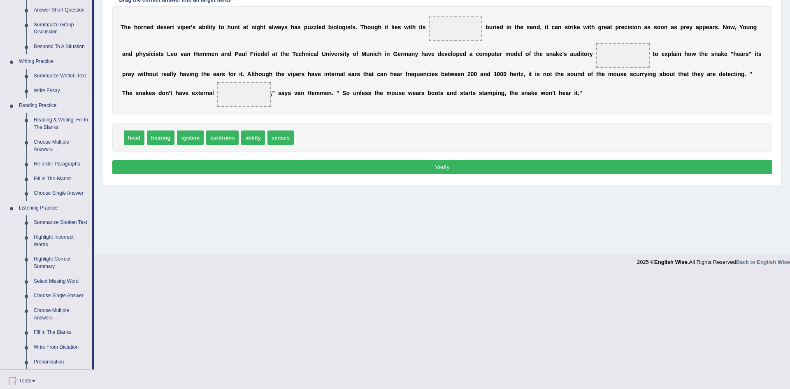  What do you see at coordinates (169, 54) in the screenshot?
I see `b: L` at bounding box center [169, 54].